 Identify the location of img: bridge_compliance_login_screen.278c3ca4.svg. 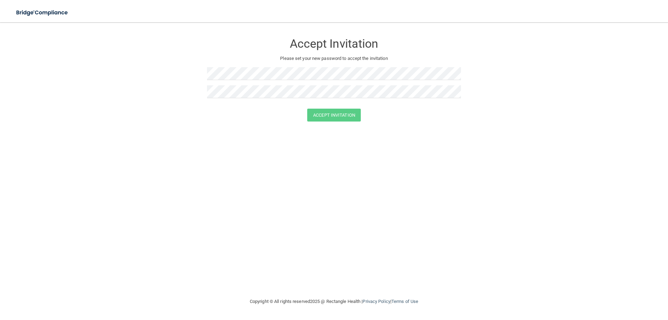
(42, 13).